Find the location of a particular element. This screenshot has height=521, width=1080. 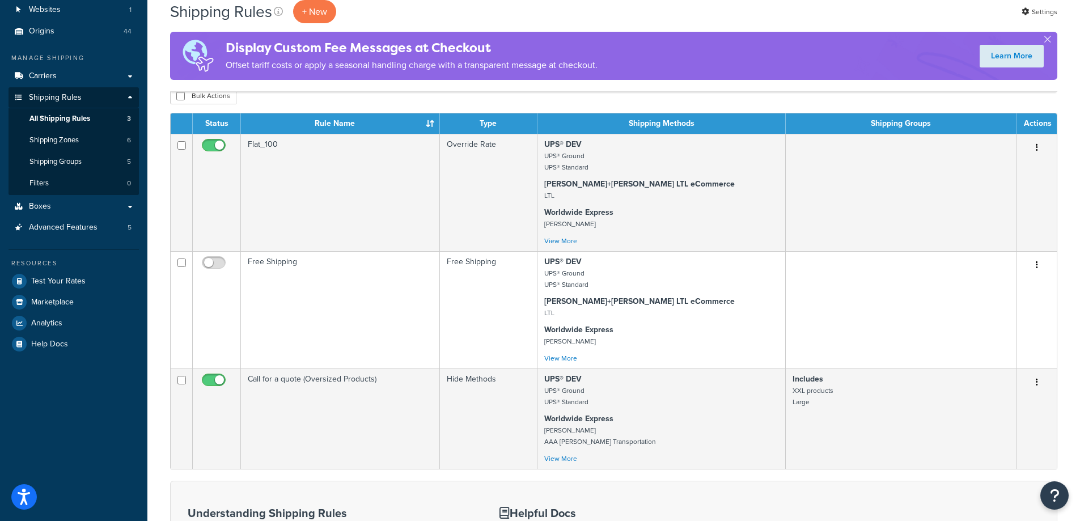

span: Websites is located at coordinates (45, 10).